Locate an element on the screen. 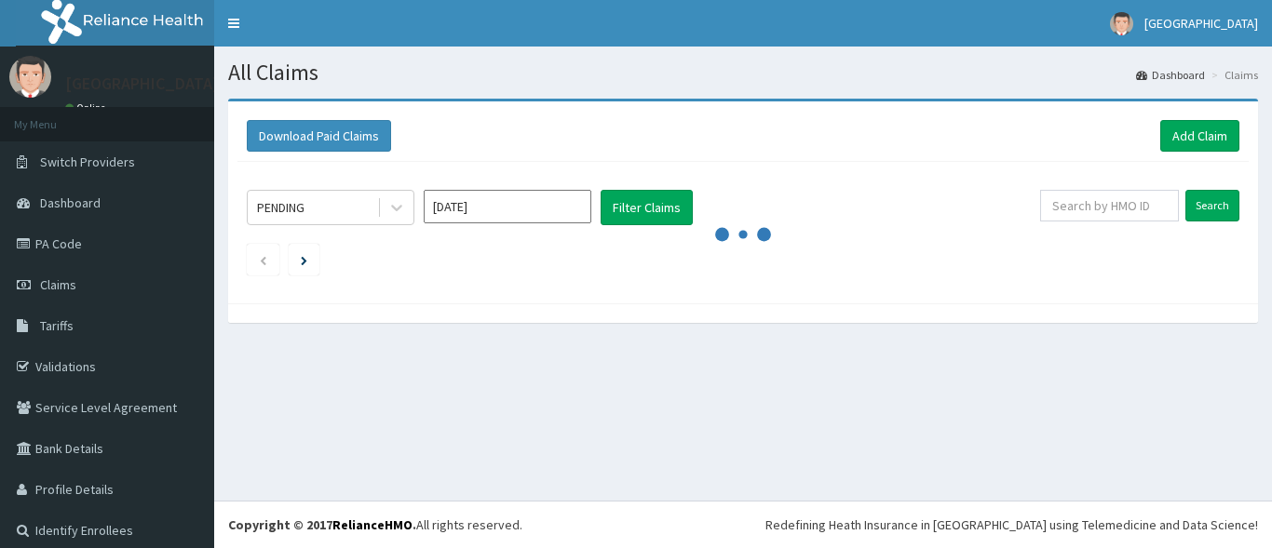  span: Claims is located at coordinates (58, 285).